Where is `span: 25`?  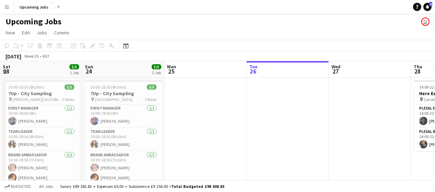 span: 25 is located at coordinates (171, 71).